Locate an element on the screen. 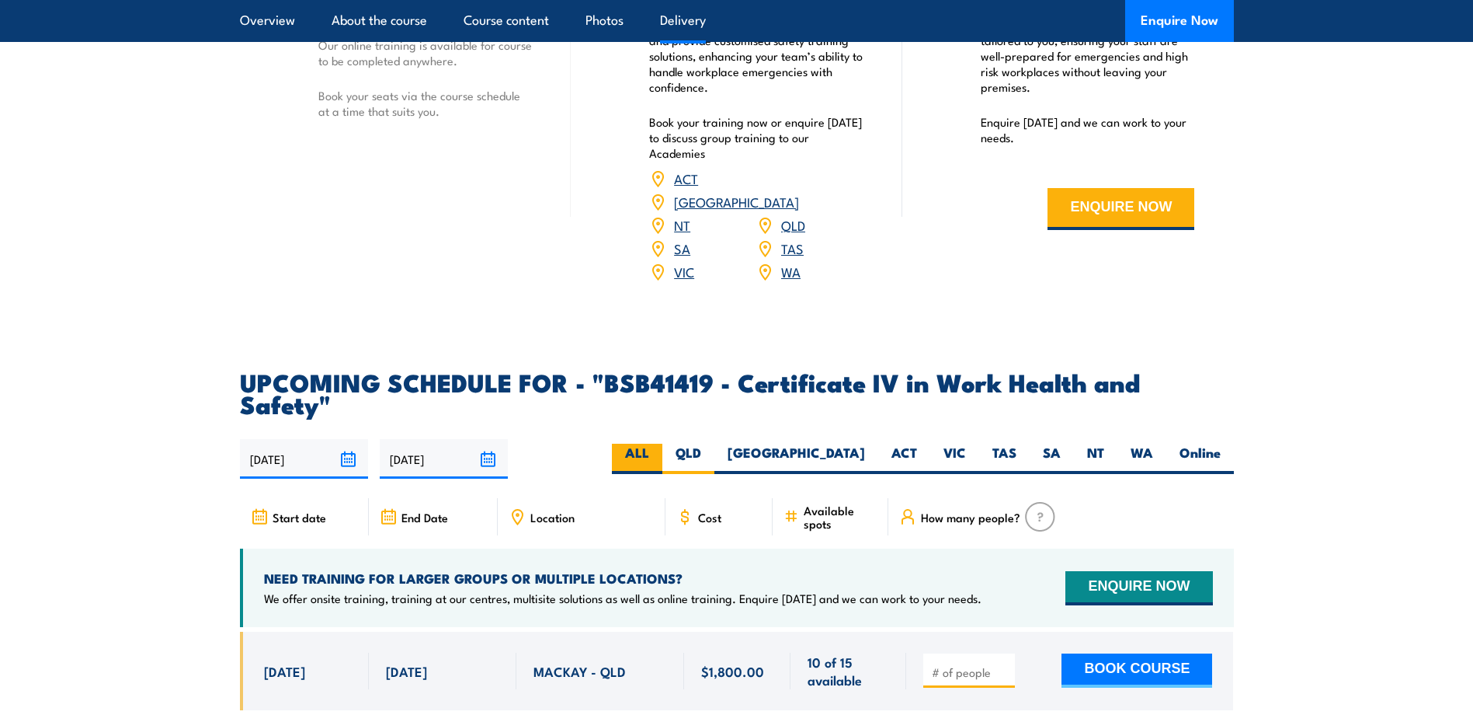 The height and width of the screenshot is (715, 1473). label: SA is located at coordinates (1052, 458).